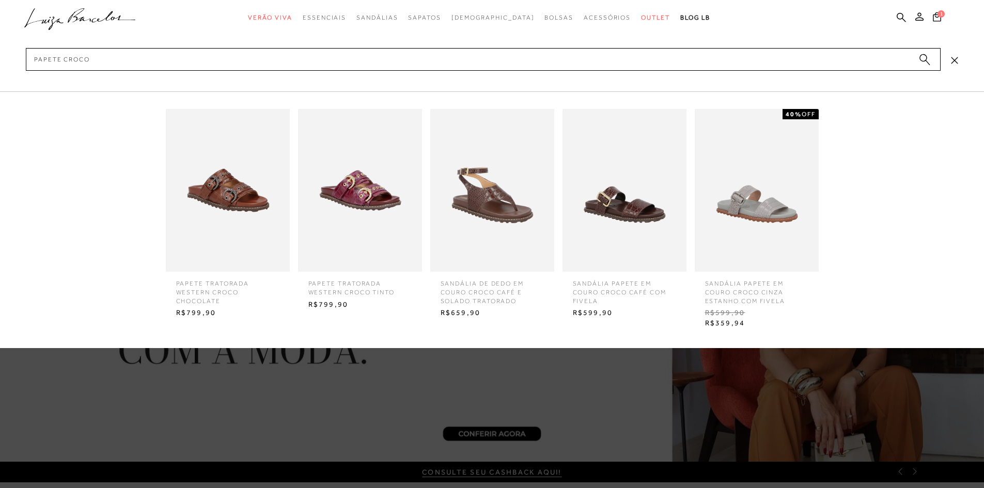 The image size is (984, 488). What do you see at coordinates (937, 18) in the screenshot?
I see `button: 1` at bounding box center [937, 18].